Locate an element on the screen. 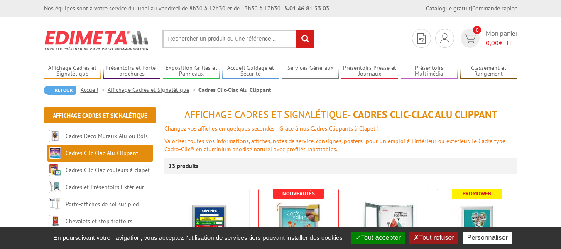 The height and width of the screenshot is (249, 561). a: Accueil Guidage et Sécurité is located at coordinates (251, 71).